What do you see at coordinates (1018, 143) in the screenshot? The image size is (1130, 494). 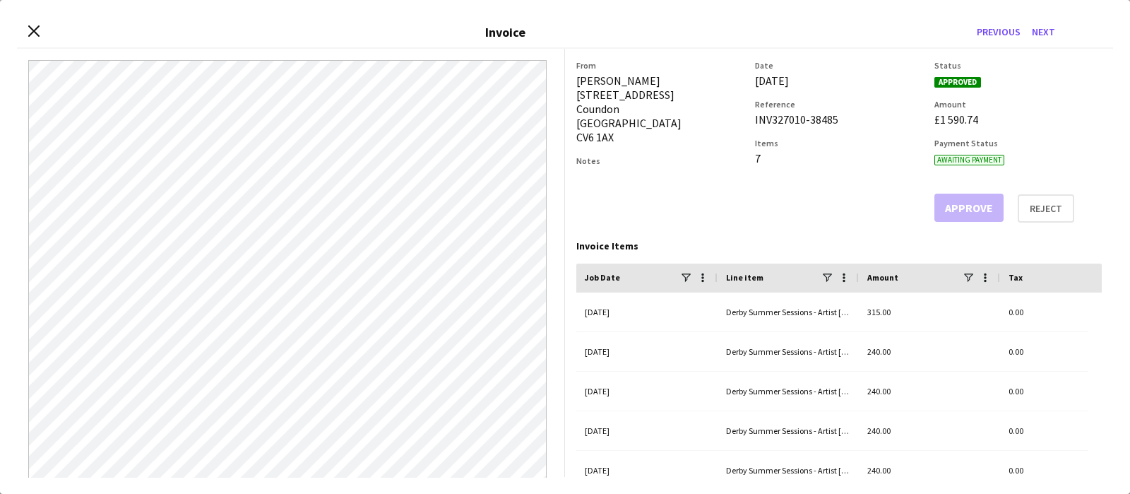 I see `h3: Payment Status` at bounding box center [1018, 143].